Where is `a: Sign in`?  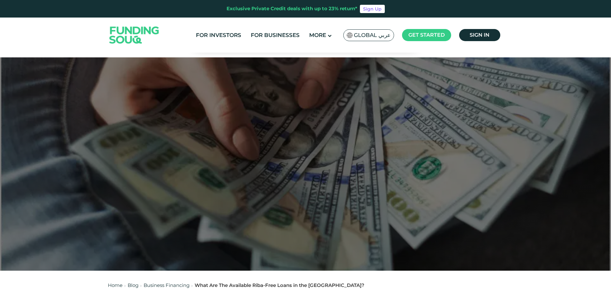
a: Sign in is located at coordinates (480, 35).